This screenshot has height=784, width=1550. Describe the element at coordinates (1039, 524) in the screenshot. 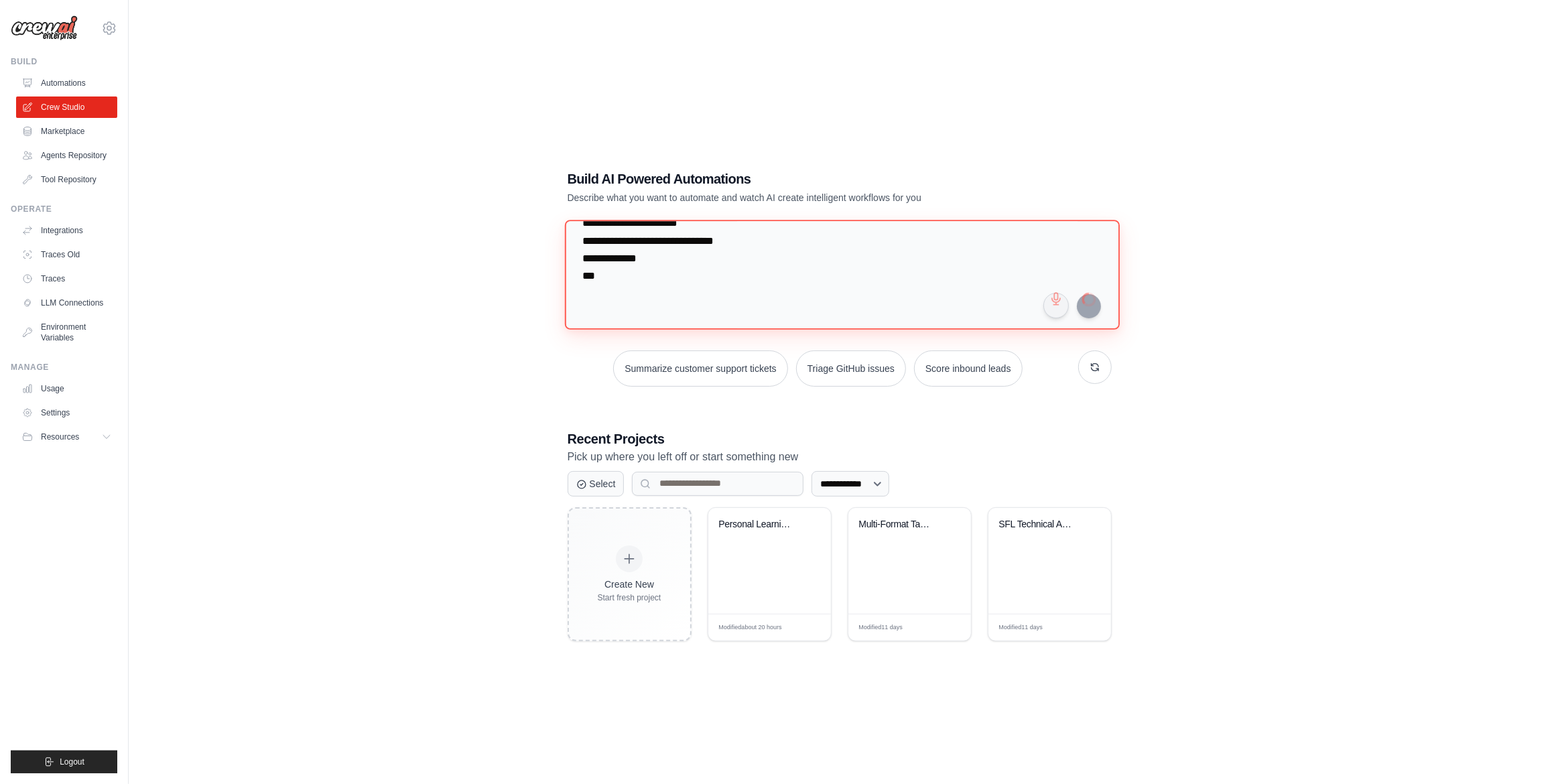

I see `div: SFL Technical Analysis Framework` at that location.